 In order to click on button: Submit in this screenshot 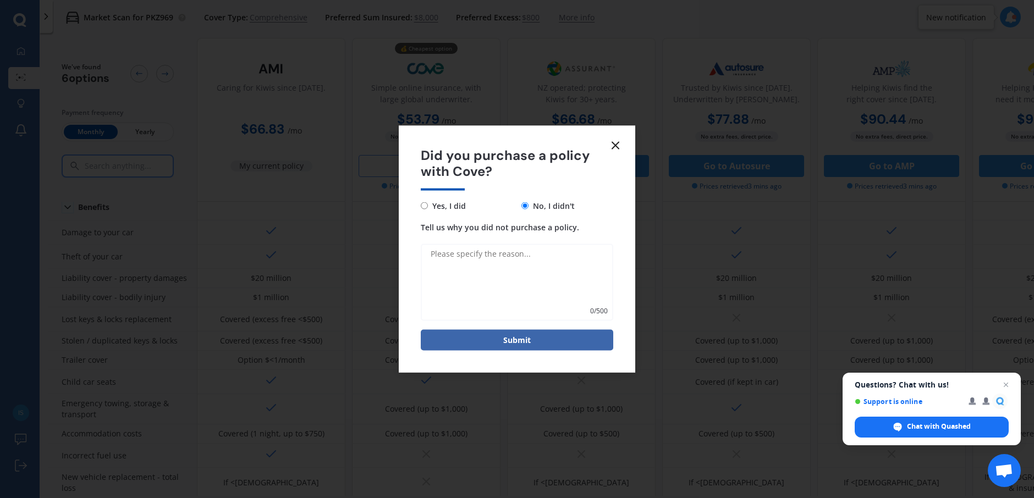, I will do `click(517, 340)`.